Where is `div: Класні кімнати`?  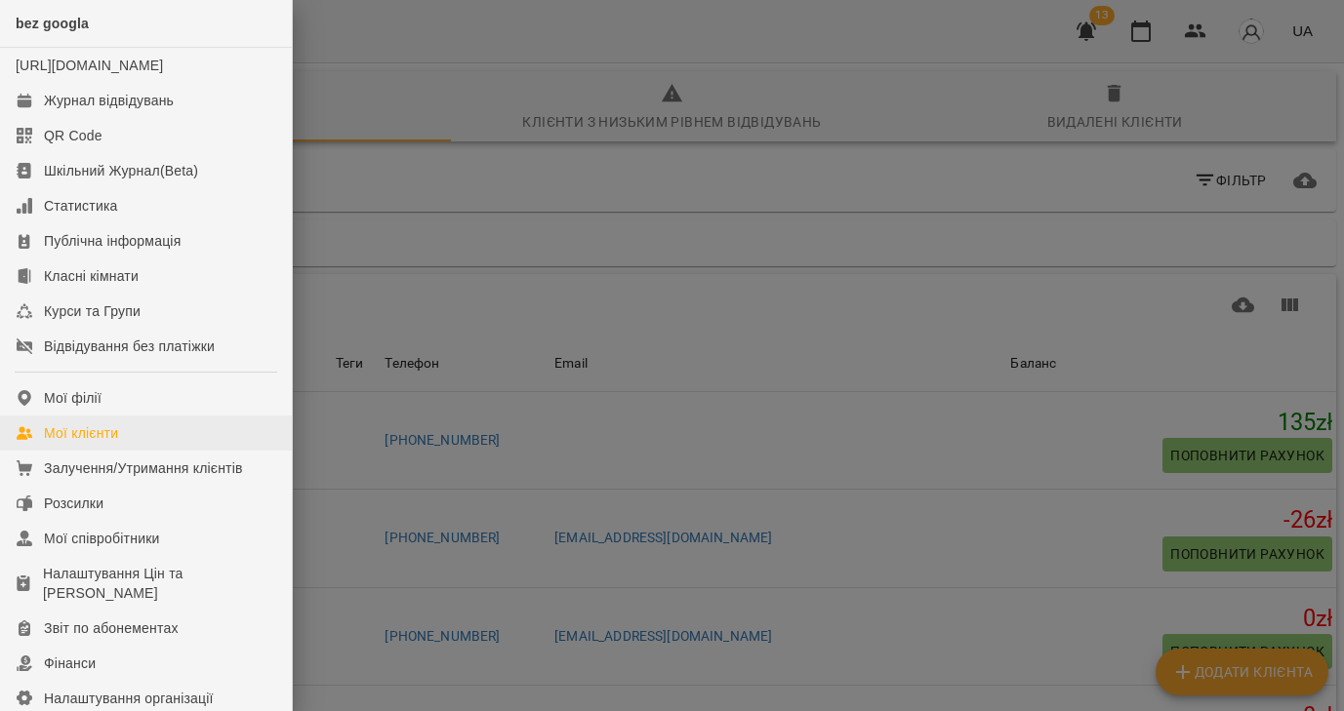
div: Класні кімнати is located at coordinates (91, 276).